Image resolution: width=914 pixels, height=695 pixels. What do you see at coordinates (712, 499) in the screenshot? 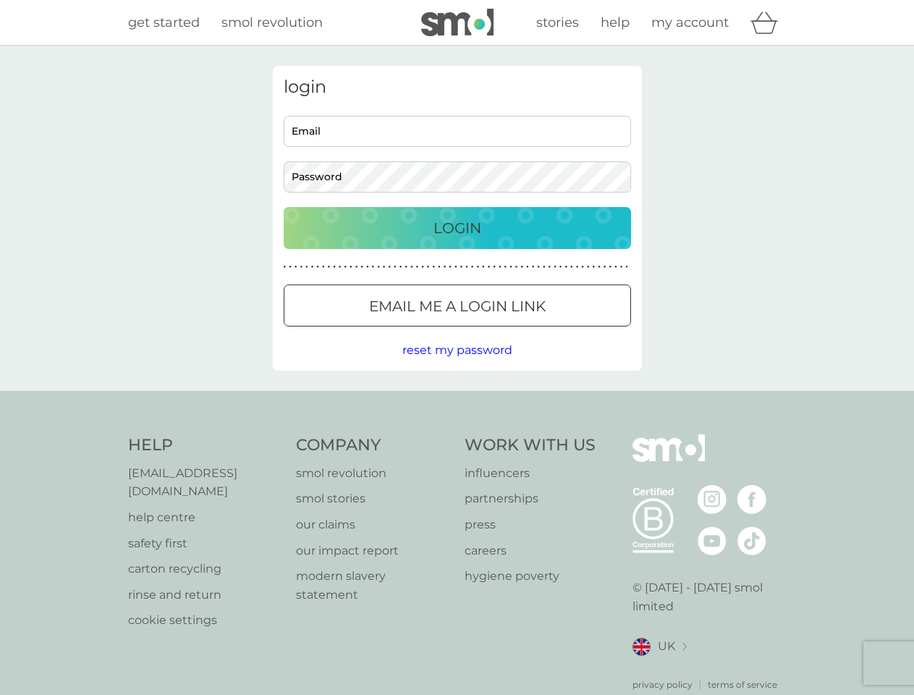
I see `img: visit the smol Instagram page` at bounding box center [712, 499].